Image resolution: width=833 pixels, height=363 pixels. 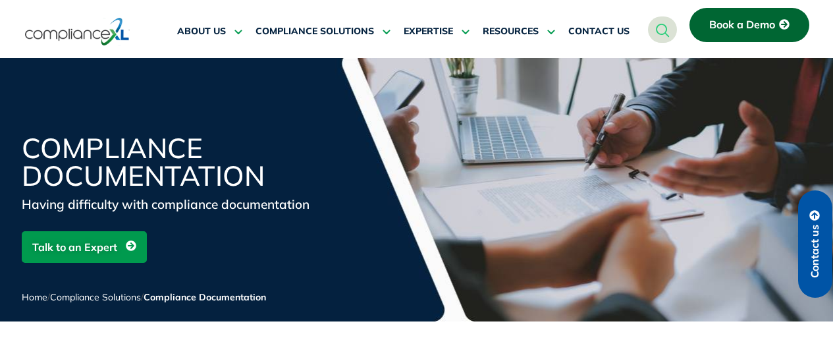 I want to click on a: Compliance Solutions, so click(x=96, y=297).